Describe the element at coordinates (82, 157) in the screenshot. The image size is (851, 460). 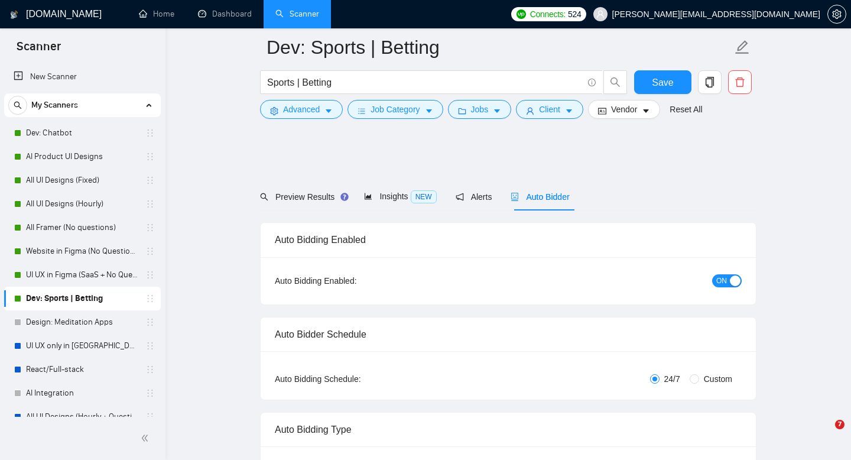
I see `a: AI Product UI Designs` at that location.